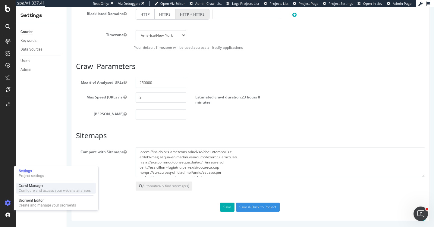  What do you see at coordinates (160, 200) in the screenshot?
I see `button: Save` at bounding box center [160, 200].